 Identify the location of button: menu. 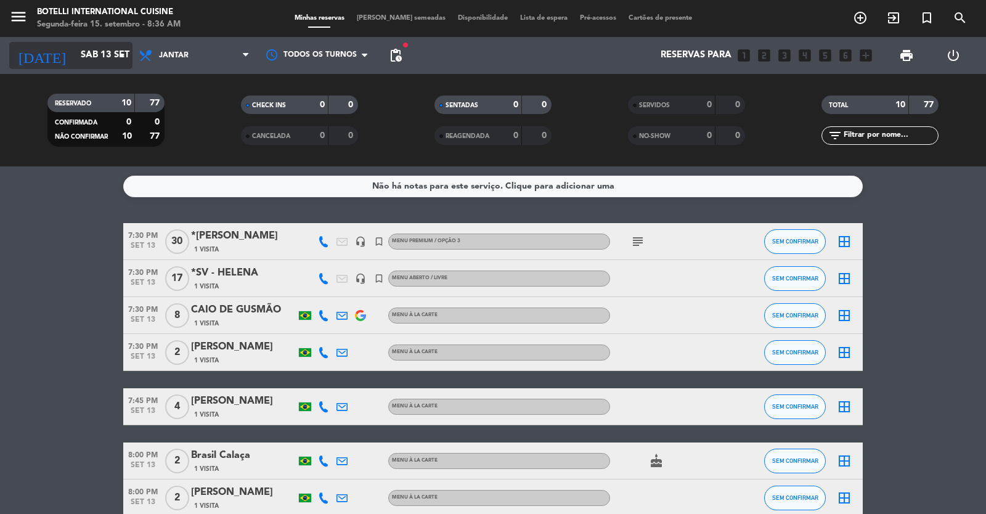
(18, 18).